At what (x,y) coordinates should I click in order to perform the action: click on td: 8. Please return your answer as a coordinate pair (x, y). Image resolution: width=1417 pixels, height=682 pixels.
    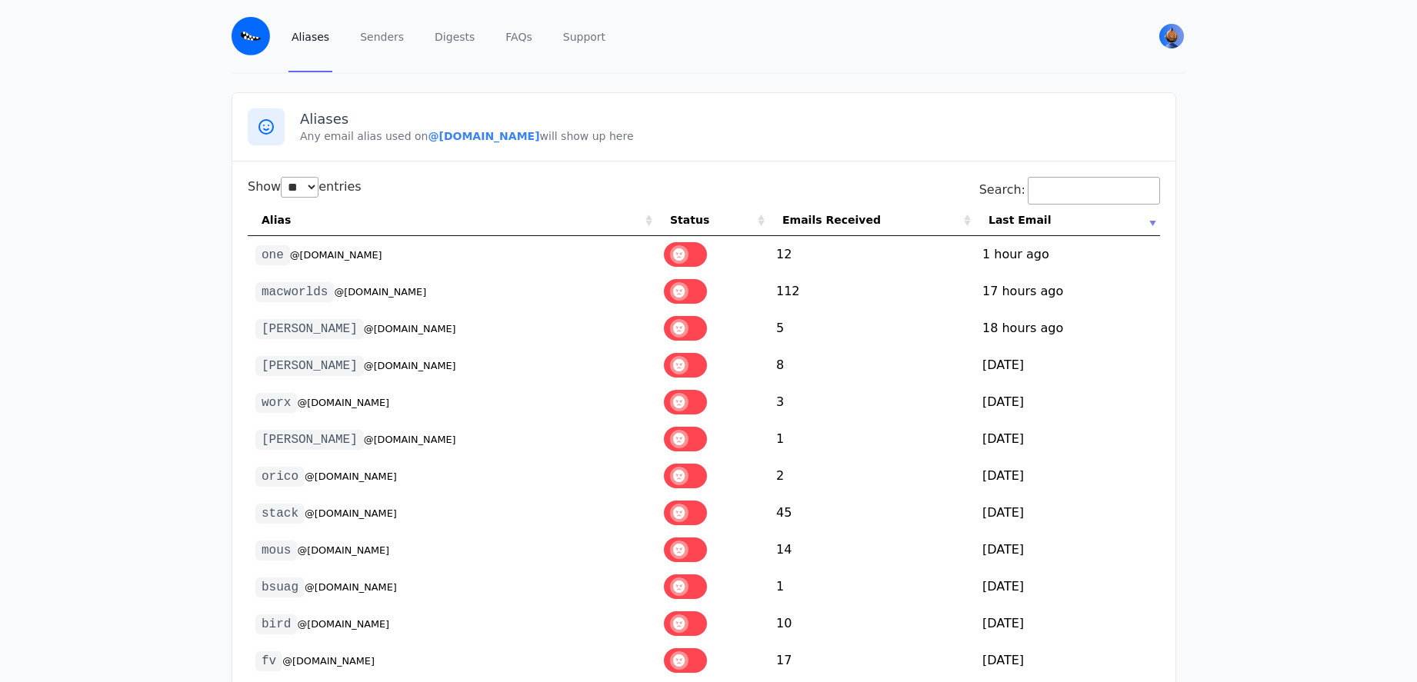
    Looking at the image, I should click on (871, 365).